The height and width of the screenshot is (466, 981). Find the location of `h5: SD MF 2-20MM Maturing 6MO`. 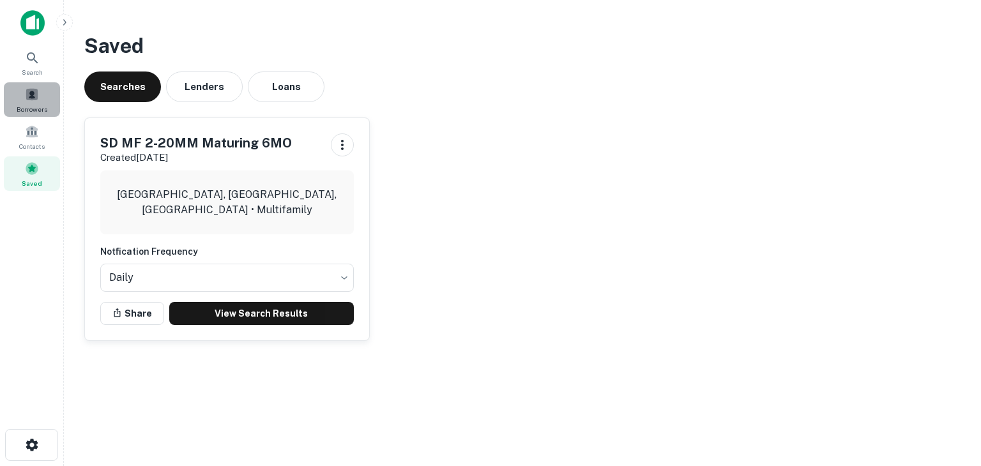

h5: SD MF 2-20MM Maturing 6MO is located at coordinates (196, 143).